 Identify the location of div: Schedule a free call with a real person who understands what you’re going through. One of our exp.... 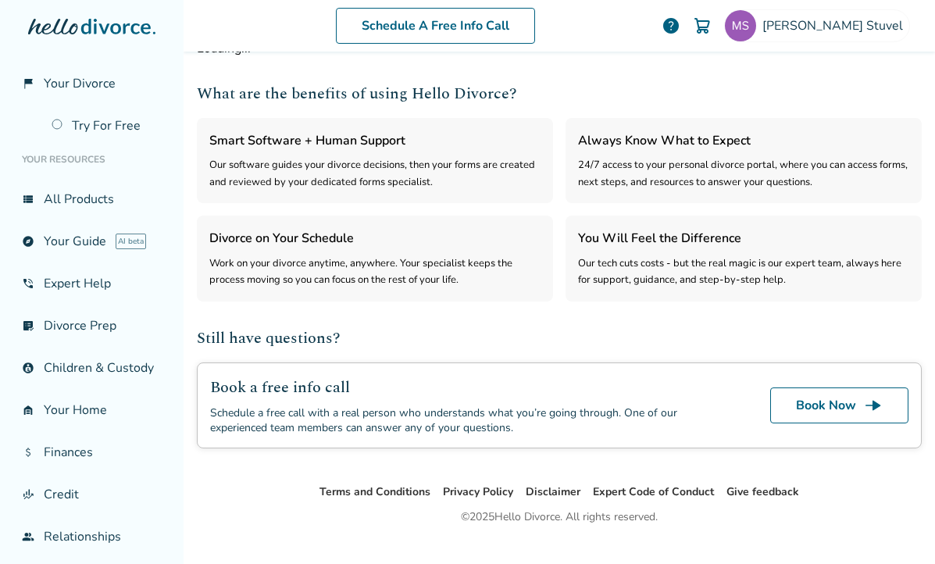
(471, 420).